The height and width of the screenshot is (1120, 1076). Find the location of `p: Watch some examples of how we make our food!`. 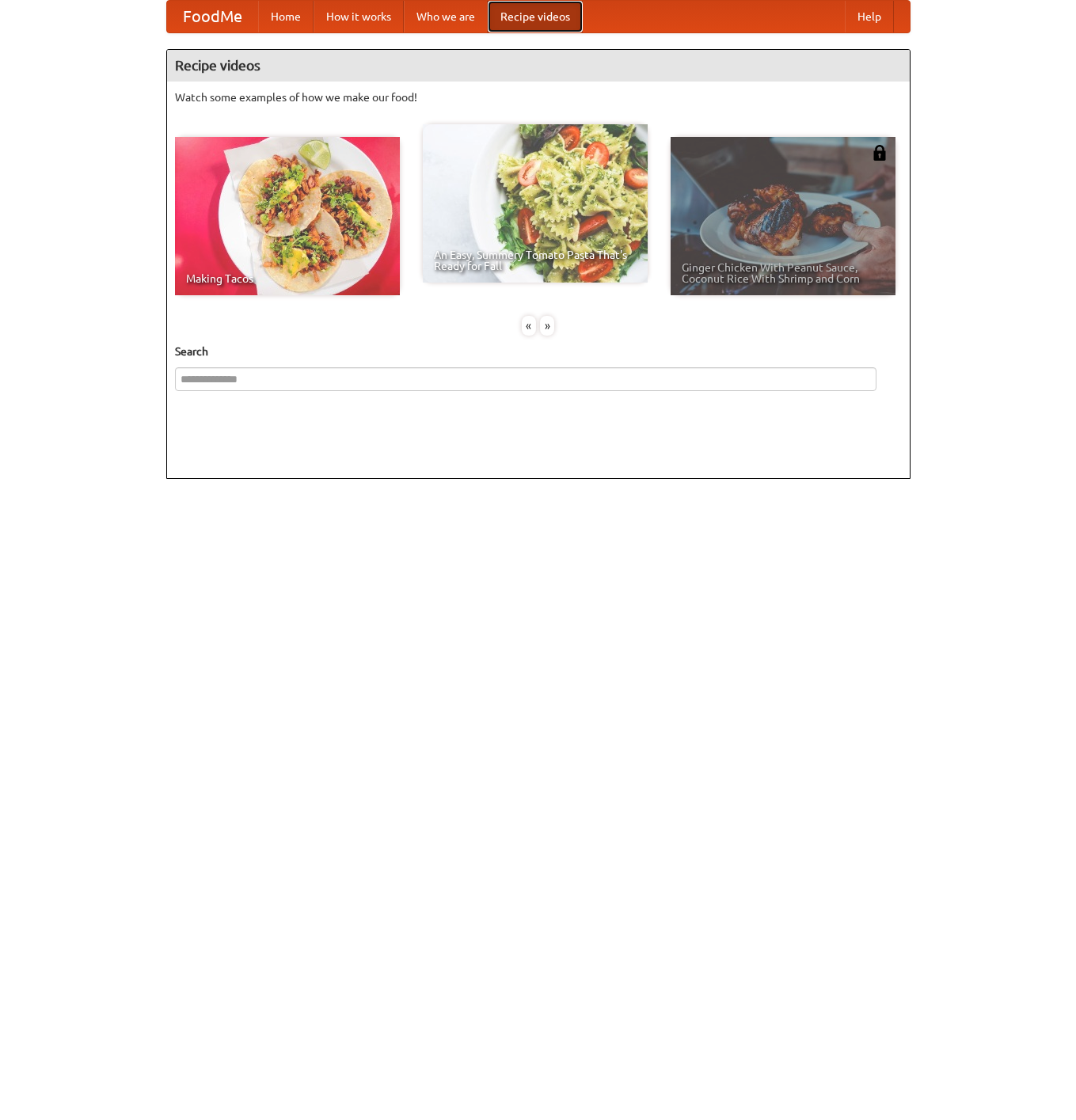

p: Watch some examples of how we make our food! is located at coordinates (538, 97).